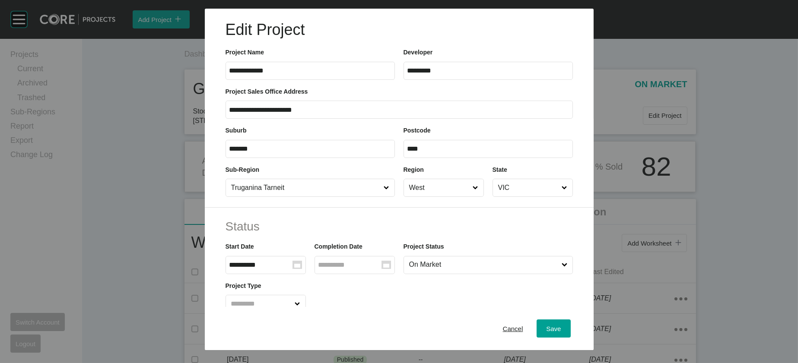 The height and width of the screenshot is (363, 798). What do you see at coordinates (338, 247) in the screenshot?
I see `label: Completion Date` at bounding box center [338, 247].